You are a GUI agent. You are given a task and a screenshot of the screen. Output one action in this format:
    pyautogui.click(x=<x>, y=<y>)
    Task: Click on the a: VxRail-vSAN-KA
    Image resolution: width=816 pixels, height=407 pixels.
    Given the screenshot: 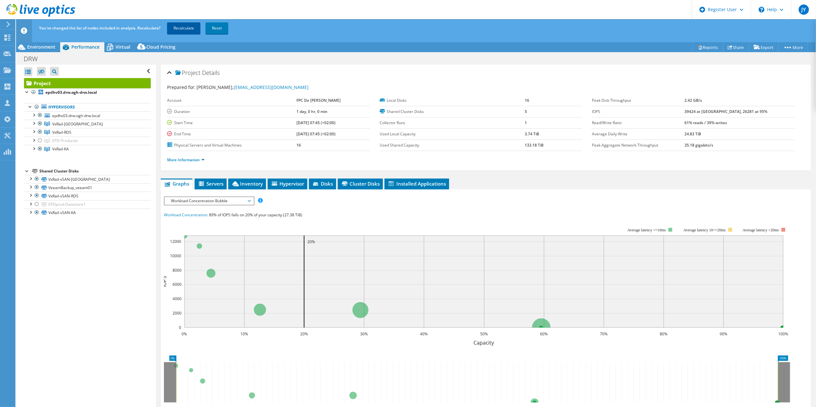 What is the action you would take?
    pyautogui.click(x=87, y=213)
    